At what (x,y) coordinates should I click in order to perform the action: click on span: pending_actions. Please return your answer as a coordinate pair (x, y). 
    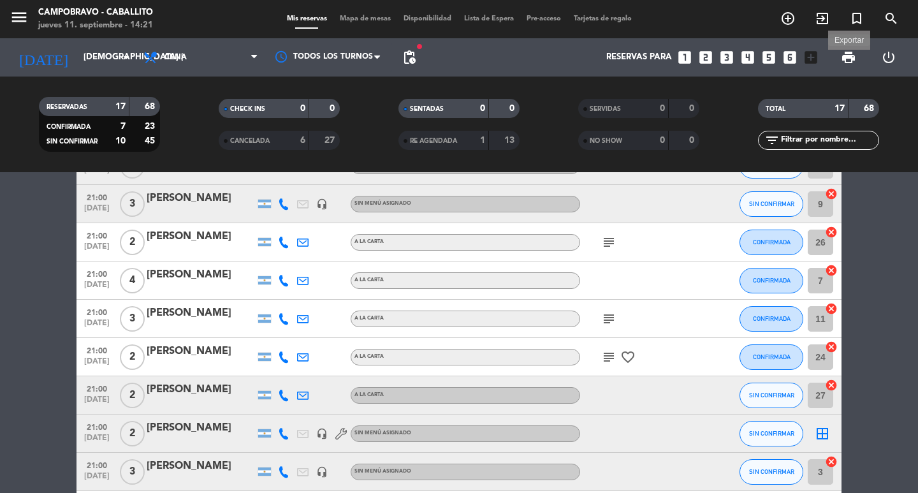
    Looking at the image, I should click on (409, 57).